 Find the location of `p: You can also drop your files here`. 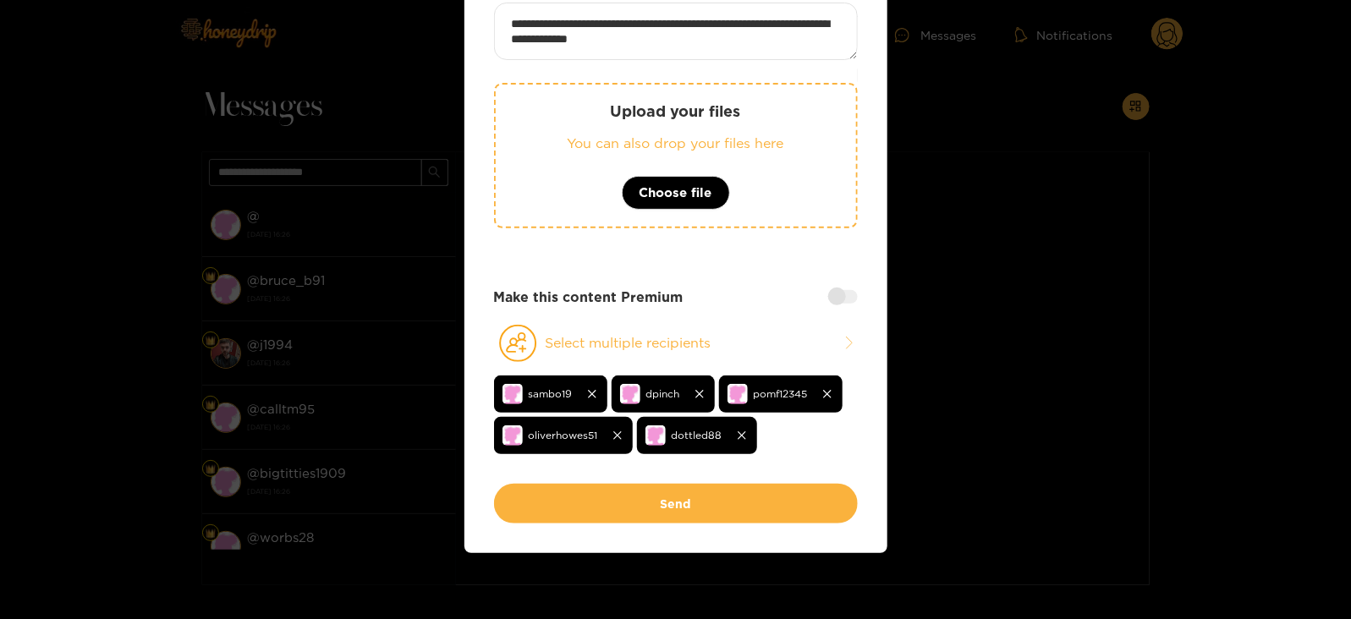

p: You can also drop your files here is located at coordinates (676, 143).